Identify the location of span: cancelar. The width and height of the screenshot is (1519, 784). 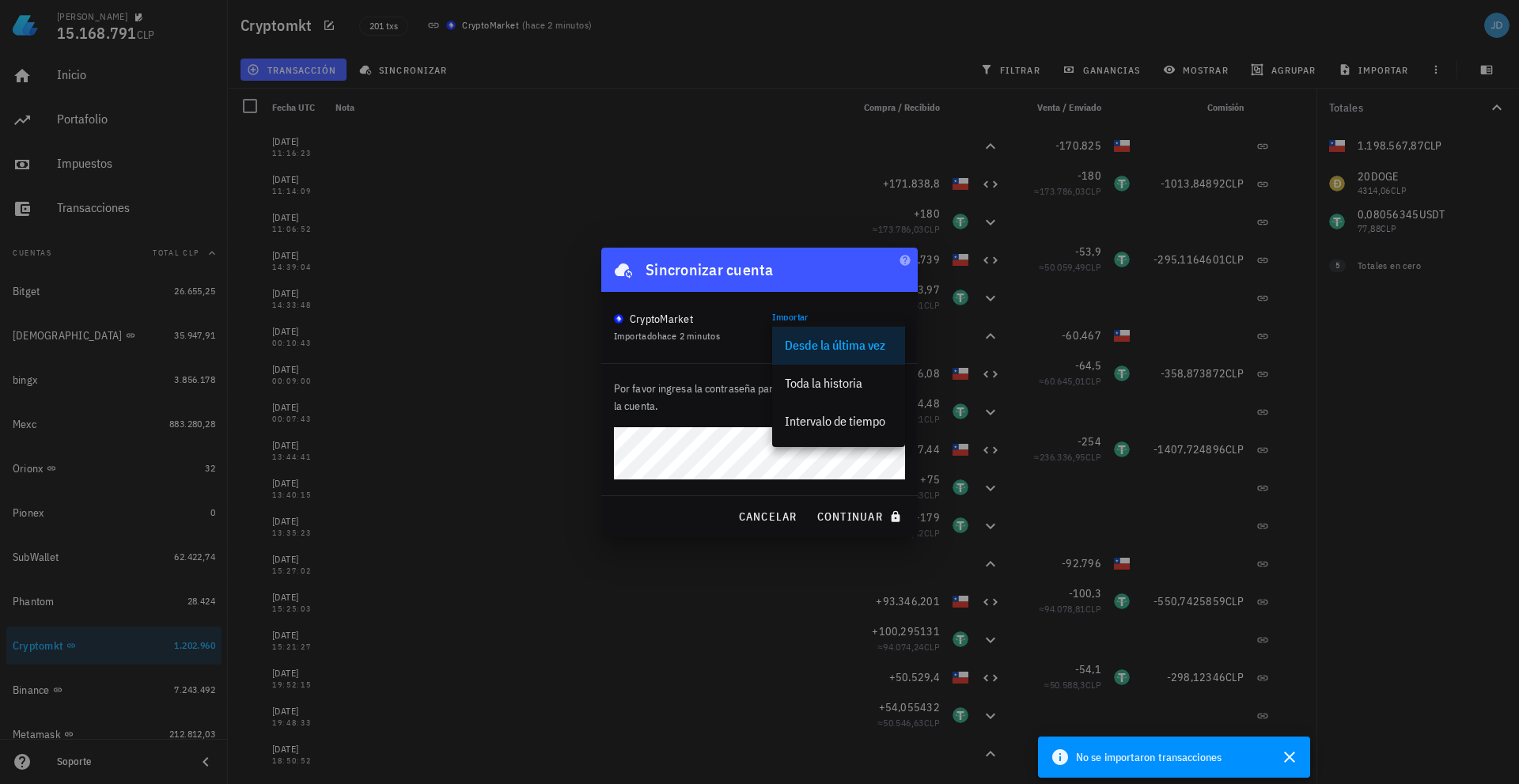
(767, 516).